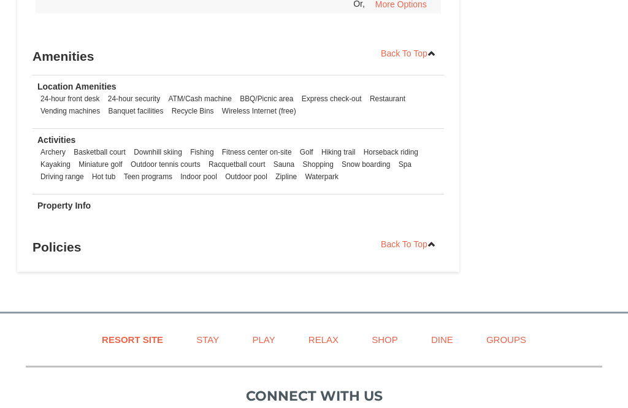  What do you see at coordinates (314, 395) in the screenshot?
I see `p: Connect with us` at bounding box center [314, 395].